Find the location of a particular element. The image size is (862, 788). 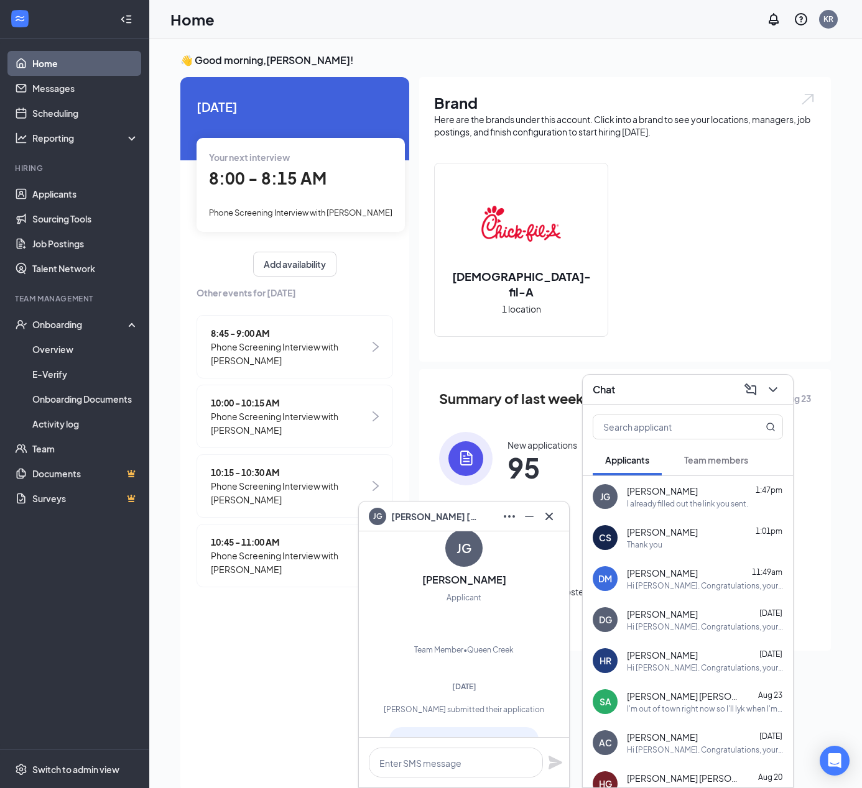

div: Thank you is located at coordinates (644, 545).